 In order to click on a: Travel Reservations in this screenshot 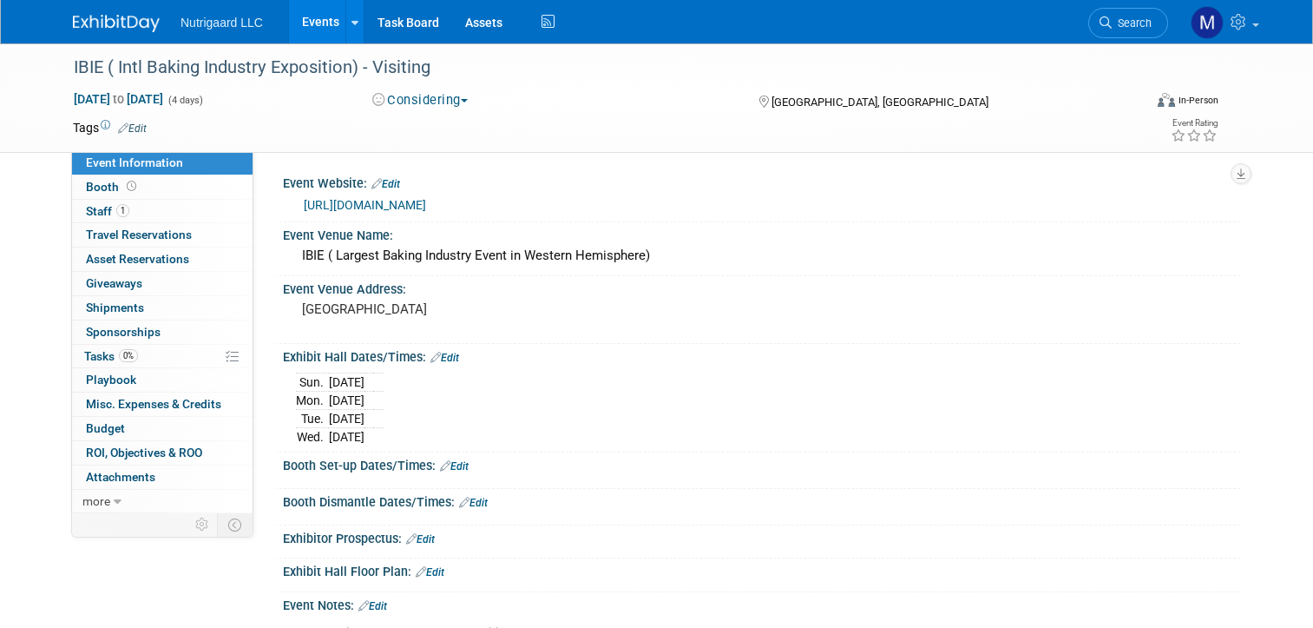, I will do `click(162, 234)`.